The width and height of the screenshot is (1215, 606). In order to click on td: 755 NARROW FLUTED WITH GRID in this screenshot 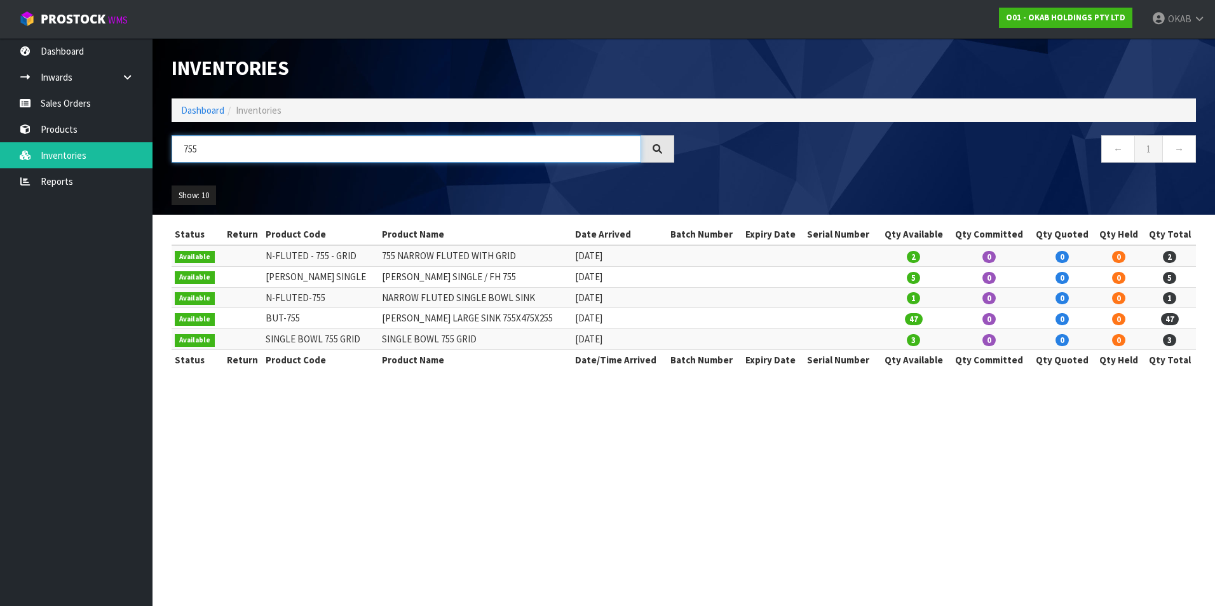, I will do `click(475, 255)`.